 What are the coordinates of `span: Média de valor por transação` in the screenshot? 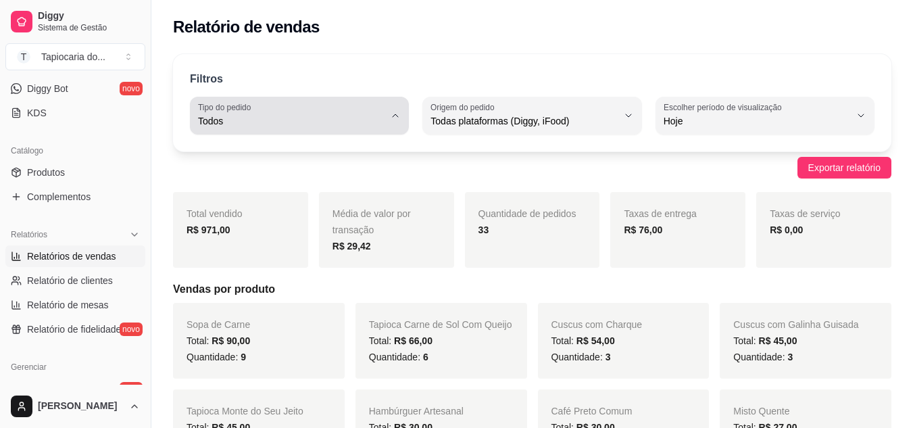 It's located at (372, 222).